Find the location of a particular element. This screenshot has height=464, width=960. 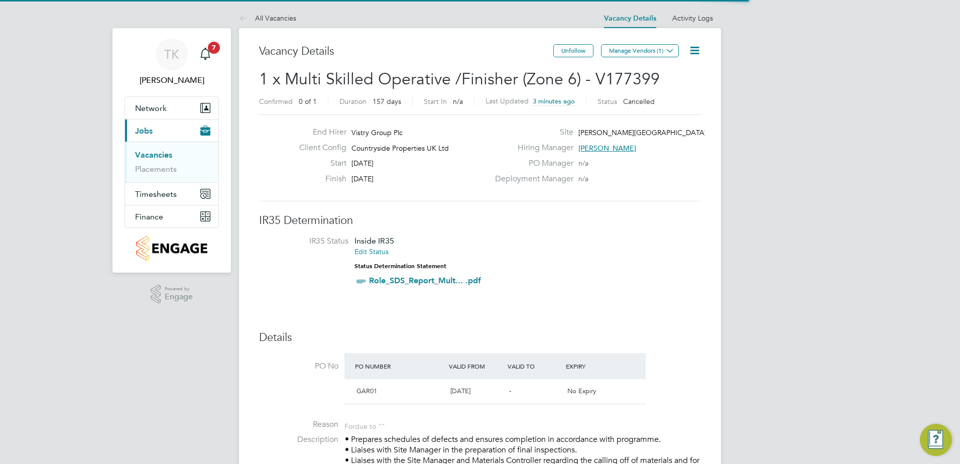

a: Activity Logs is located at coordinates (693, 18).